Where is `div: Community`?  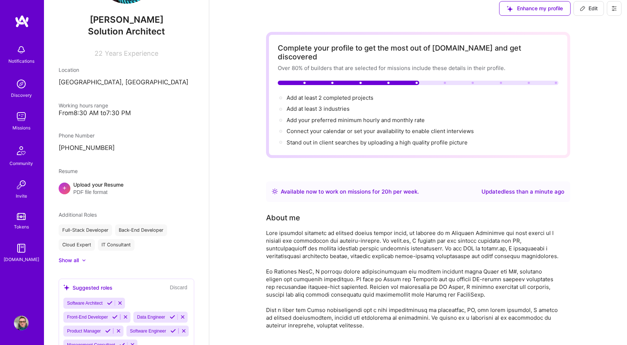
div: Community is located at coordinates (21, 163).